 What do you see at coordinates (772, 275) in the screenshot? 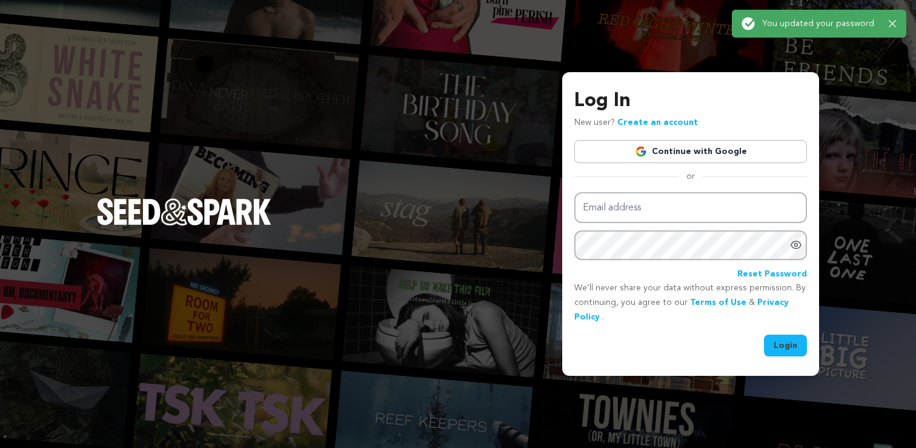
I see `a: Reset Password` at bounding box center [772, 275].